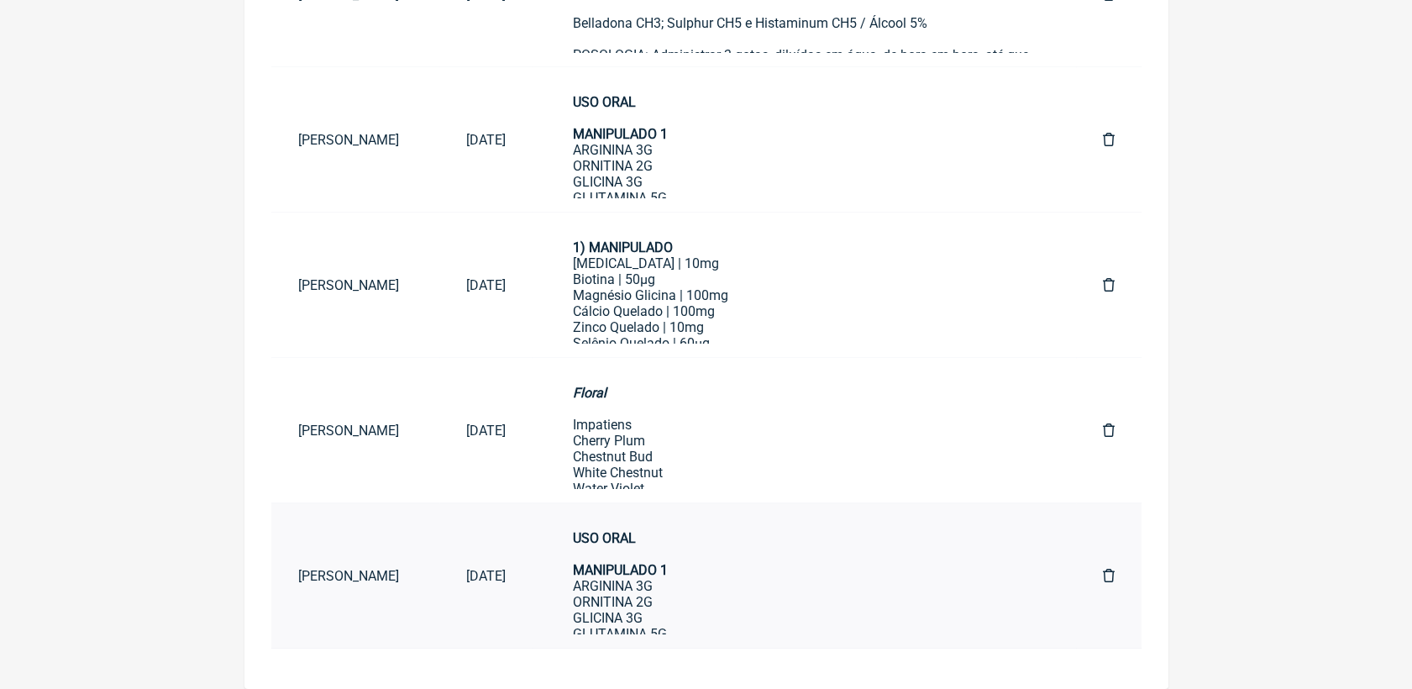 The height and width of the screenshot is (689, 1412). I want to click on div: Zinco Quelado | 10mg, so click(804, 327).